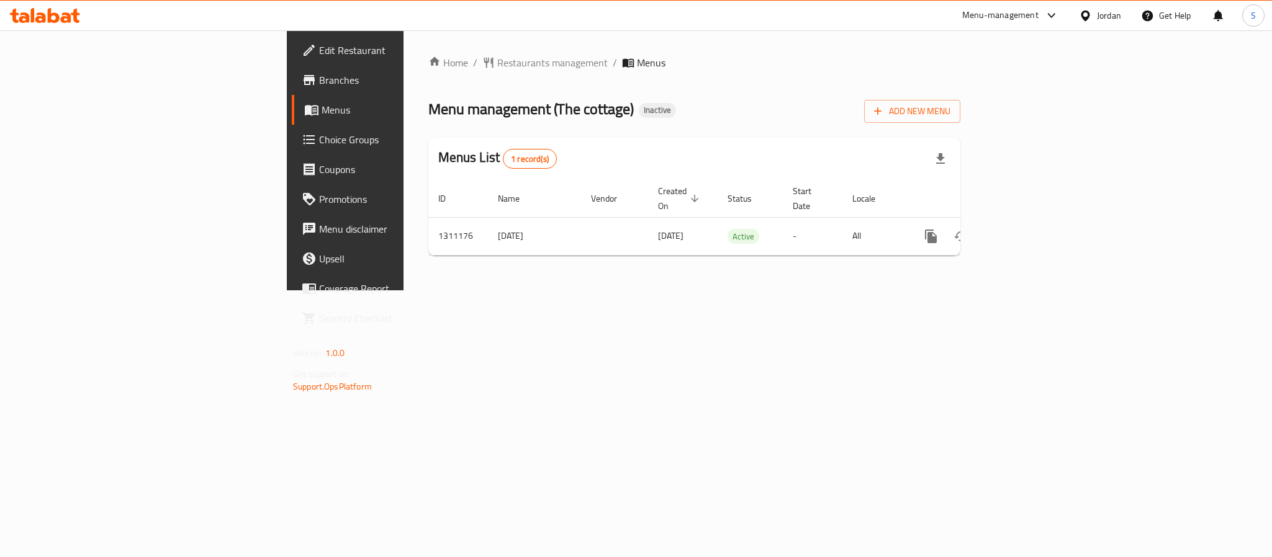  What do you see at coordinates (810, 199) in the screenshot?
I see `span: Start Date` at bounding box center [810, 199].